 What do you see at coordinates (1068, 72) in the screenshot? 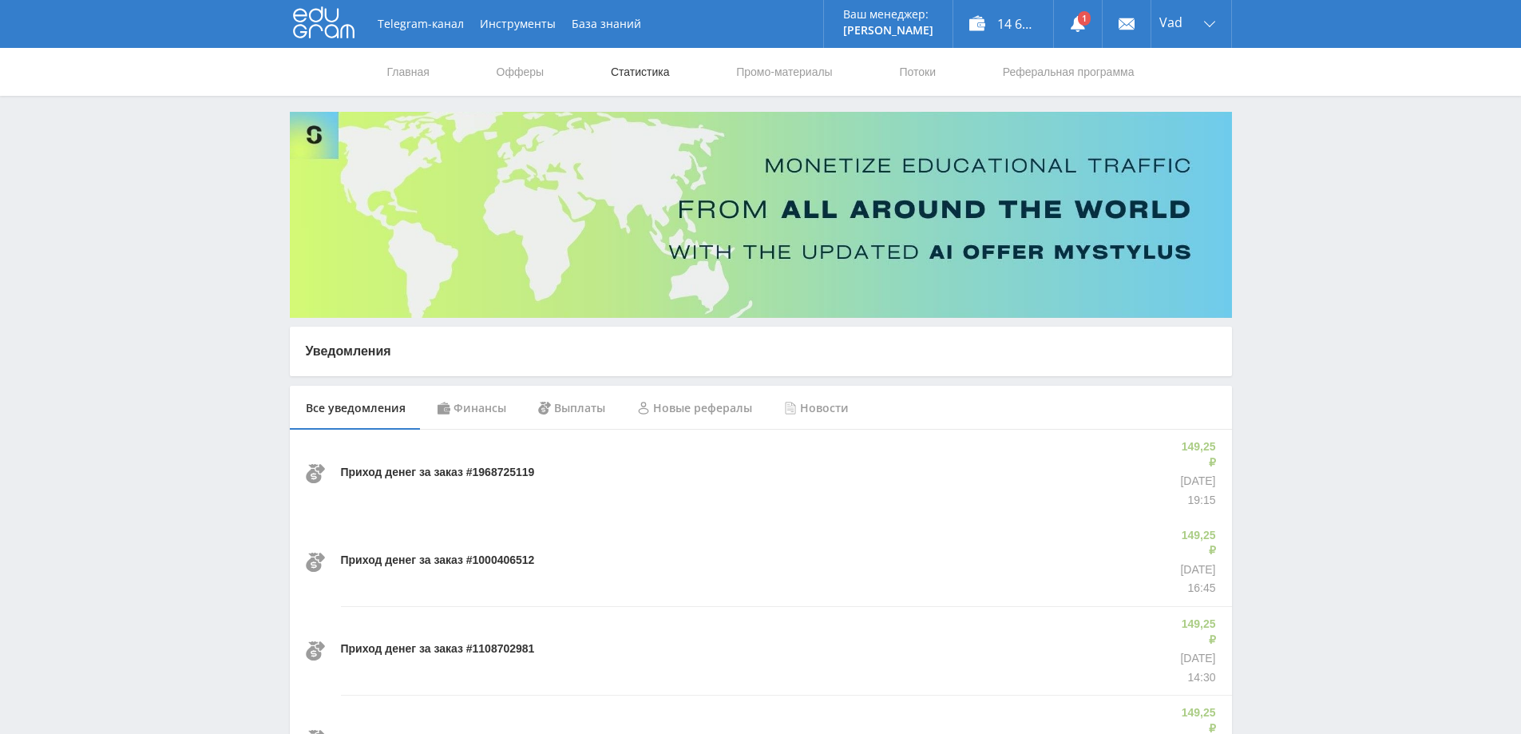
I see `a: Реферальная программа` at bounding box center [1068, 72].